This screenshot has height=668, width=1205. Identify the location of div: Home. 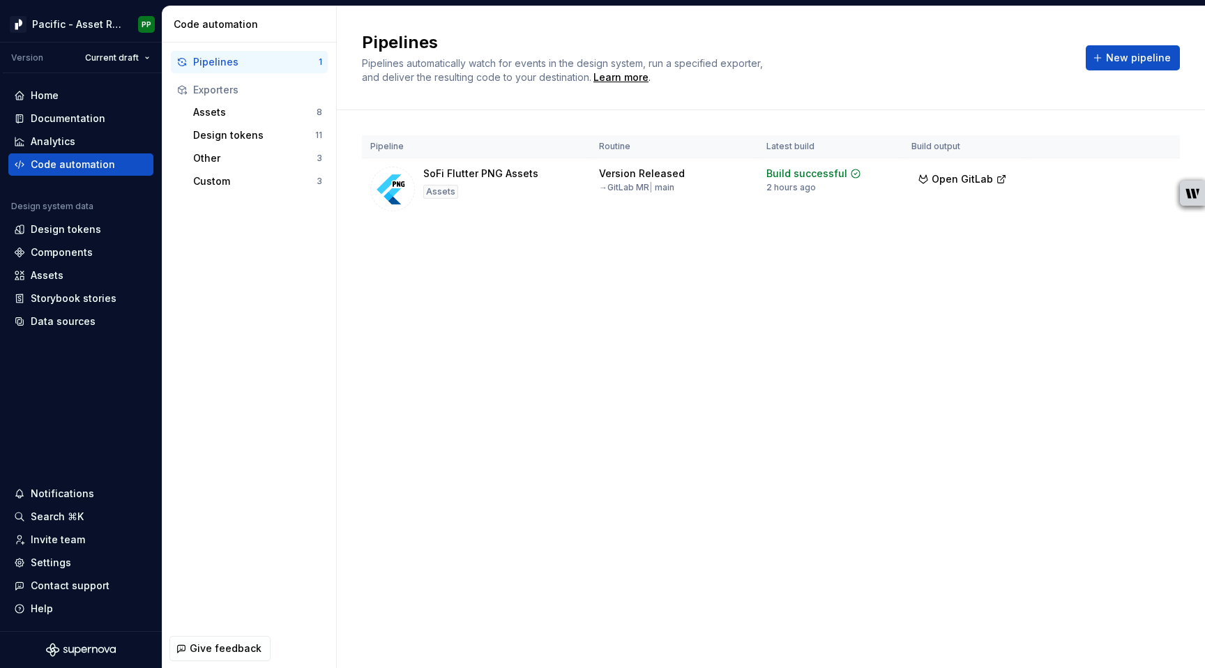
(45, 96).